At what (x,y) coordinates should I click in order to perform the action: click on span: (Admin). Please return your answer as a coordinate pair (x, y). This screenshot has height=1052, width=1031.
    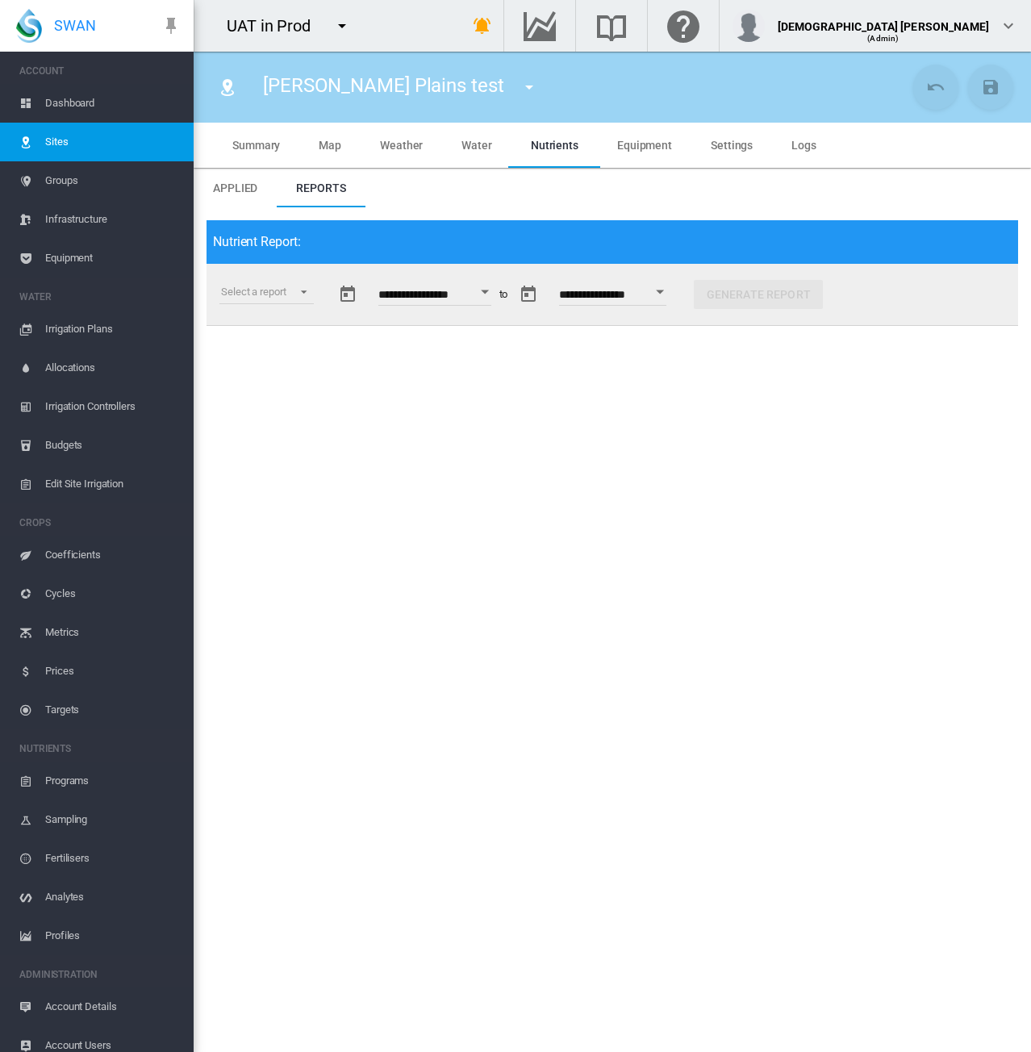
    Looking at the image, I should click on (882, 38).